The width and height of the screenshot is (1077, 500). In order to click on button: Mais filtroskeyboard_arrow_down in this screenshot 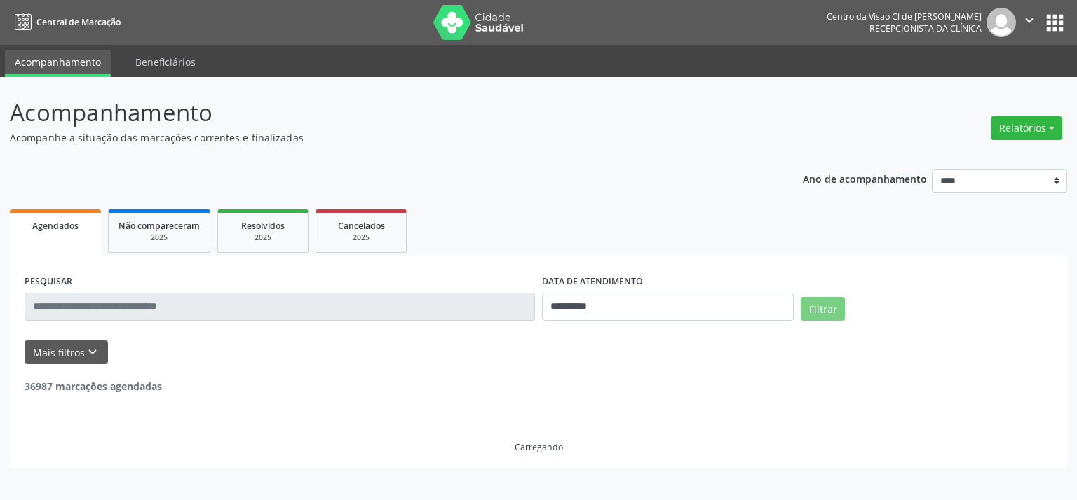, I will do `click(66, 353)`.